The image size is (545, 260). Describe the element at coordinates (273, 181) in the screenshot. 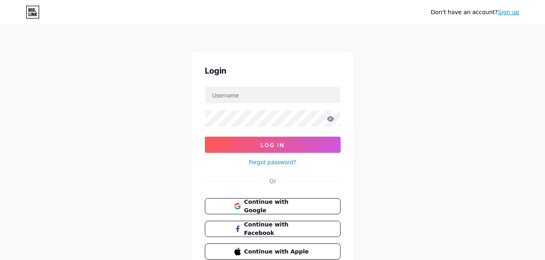

I see `div: Or` at that location.